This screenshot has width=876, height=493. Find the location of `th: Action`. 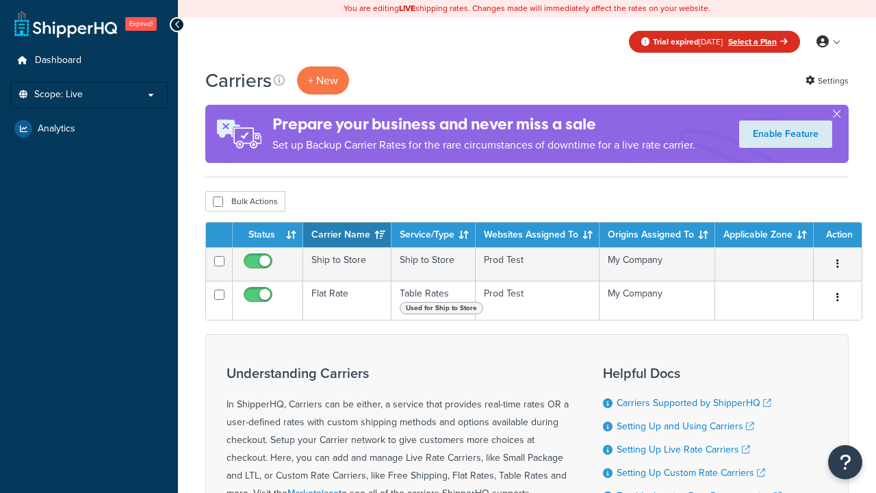

th: Action is located at coordinates (838, 235).